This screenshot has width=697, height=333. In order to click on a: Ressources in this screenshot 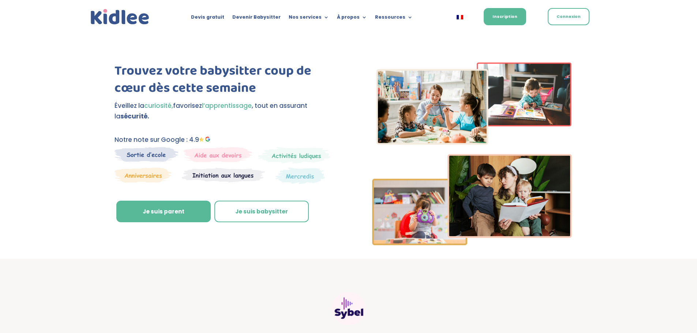, I will do `click(394, 19)`.